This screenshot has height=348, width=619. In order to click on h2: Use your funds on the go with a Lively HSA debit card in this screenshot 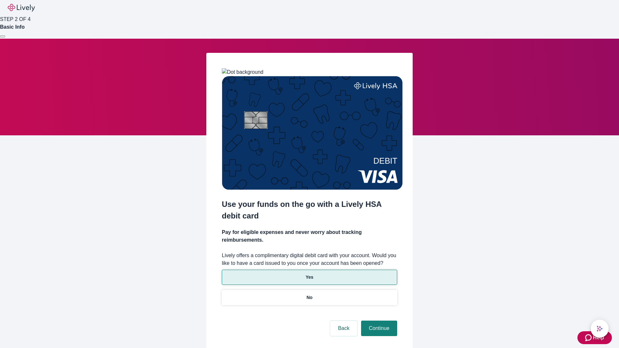, I will do `click(310, 210)`.